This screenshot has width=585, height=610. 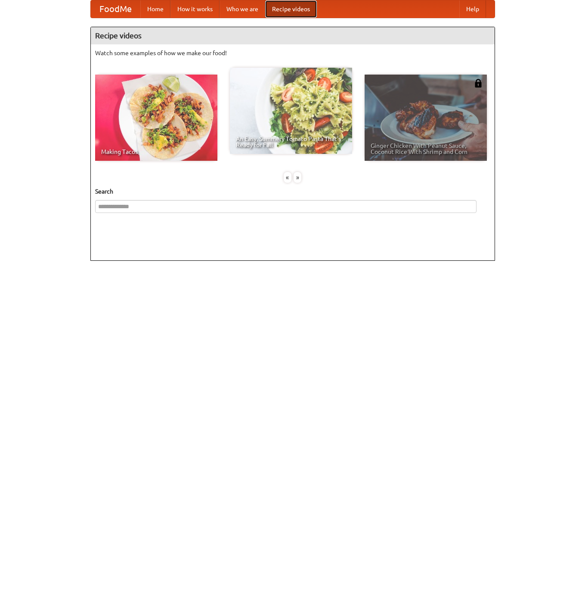 I want to click on a: Who we are, so click(x=243, y=9).